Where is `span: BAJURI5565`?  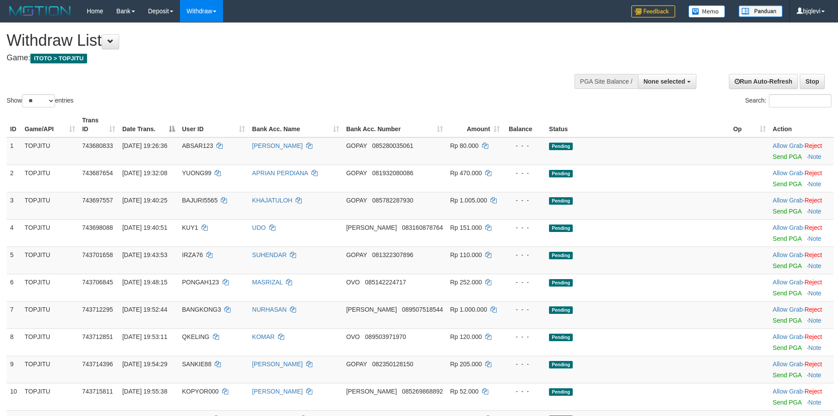 span: BAJURI5565 is located at coordinates (200, 200).